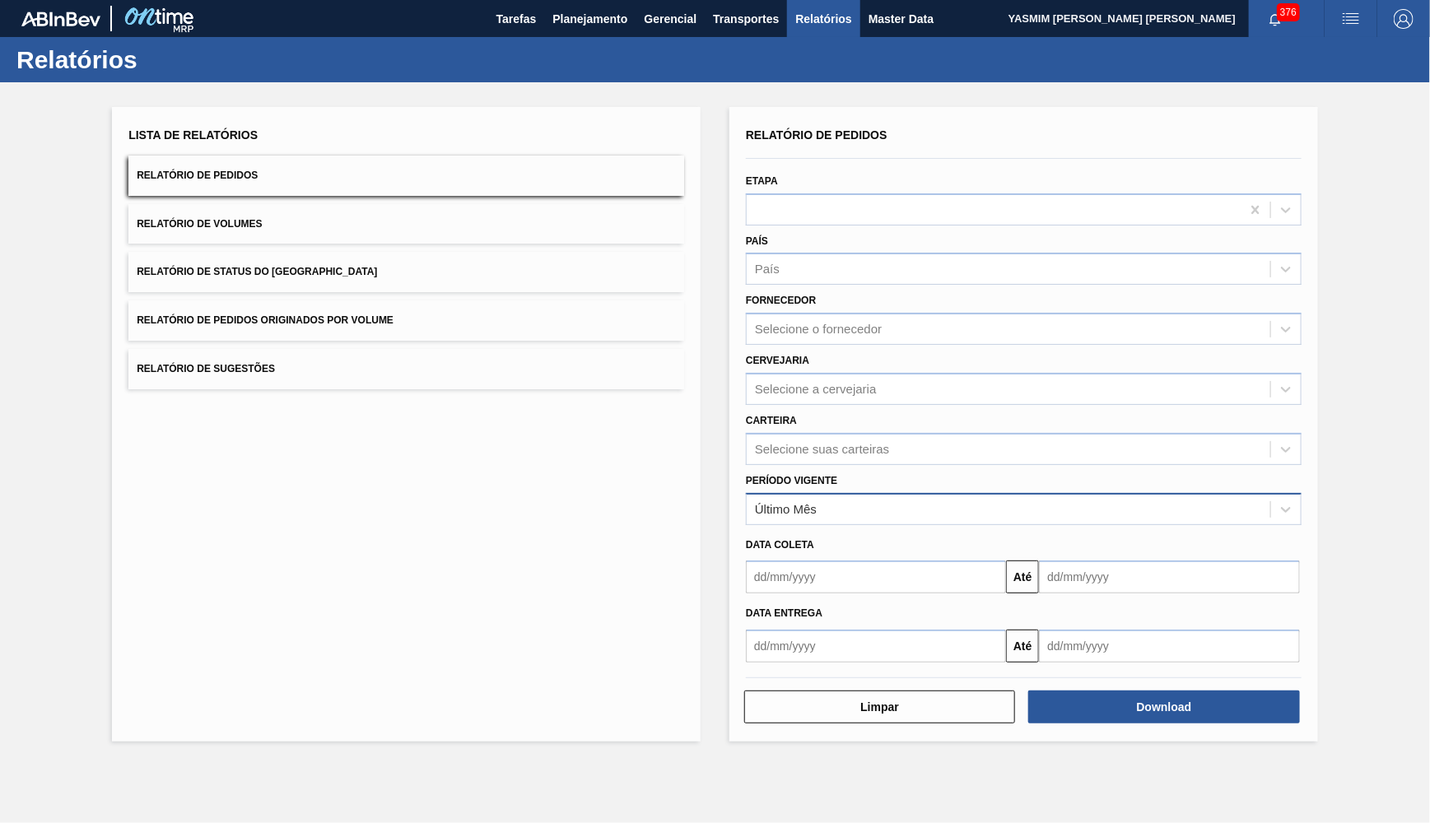  I want to click on img: TNhmsLtSVTkK8tSr43FrP2fwEKptu5GPRR3wAAAABJRU5ErkJggg==, so click(61, 19).